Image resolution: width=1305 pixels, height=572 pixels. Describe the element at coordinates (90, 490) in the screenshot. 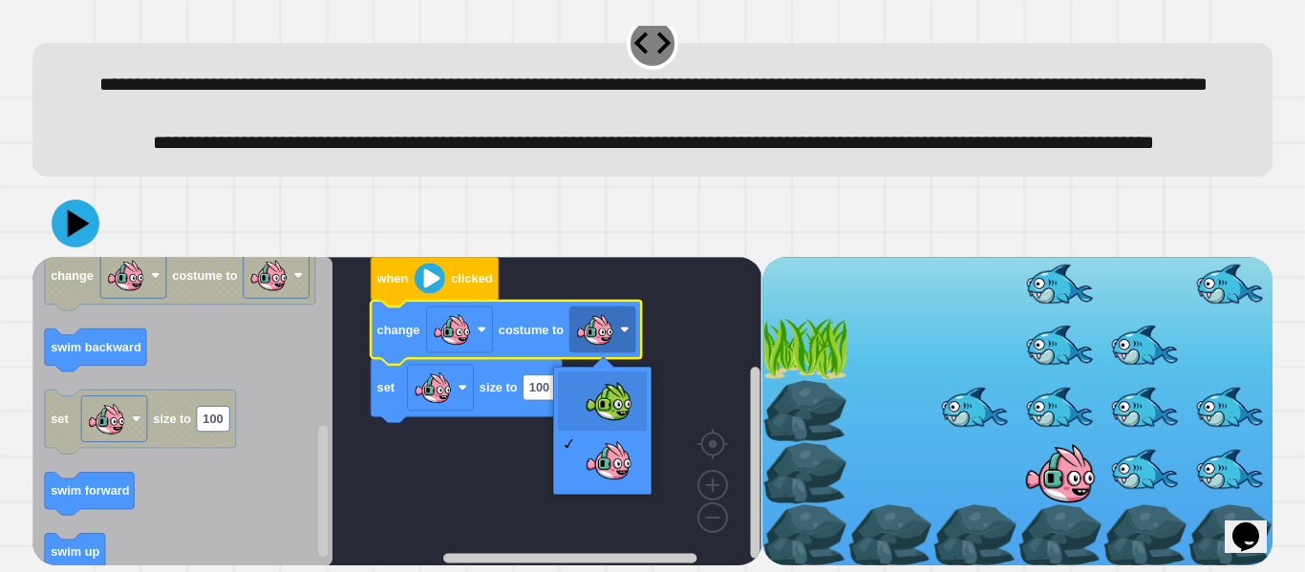

I see `text: swim forward` at that location.